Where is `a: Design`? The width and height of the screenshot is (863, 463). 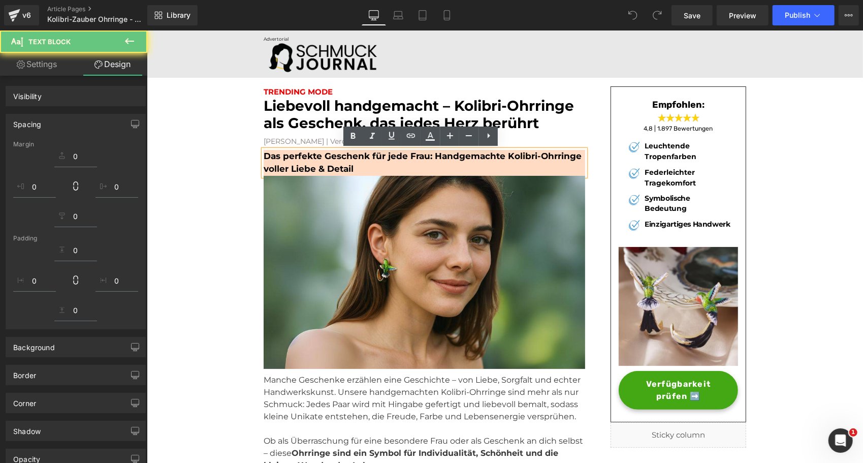 a: Design is located at coordinates (112, 64).